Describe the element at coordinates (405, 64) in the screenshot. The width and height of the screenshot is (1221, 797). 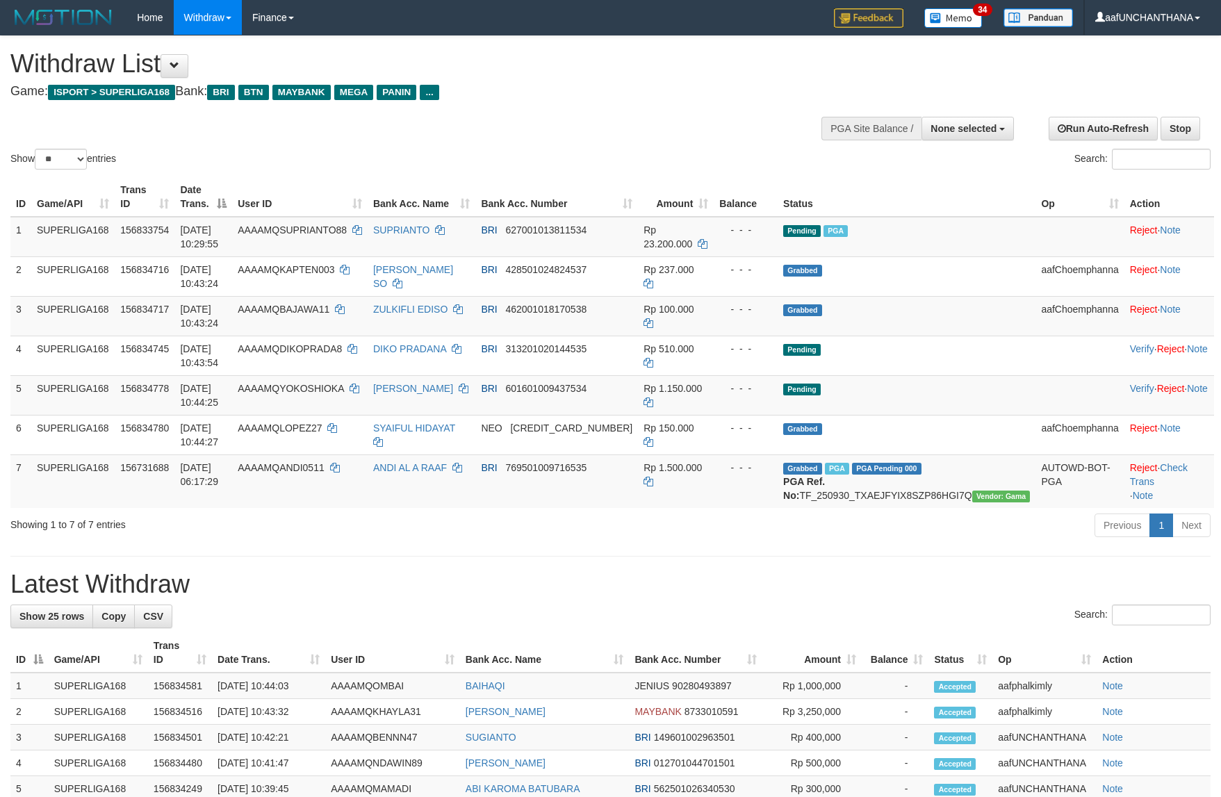
I see `h1: Withdraw List` at that location.